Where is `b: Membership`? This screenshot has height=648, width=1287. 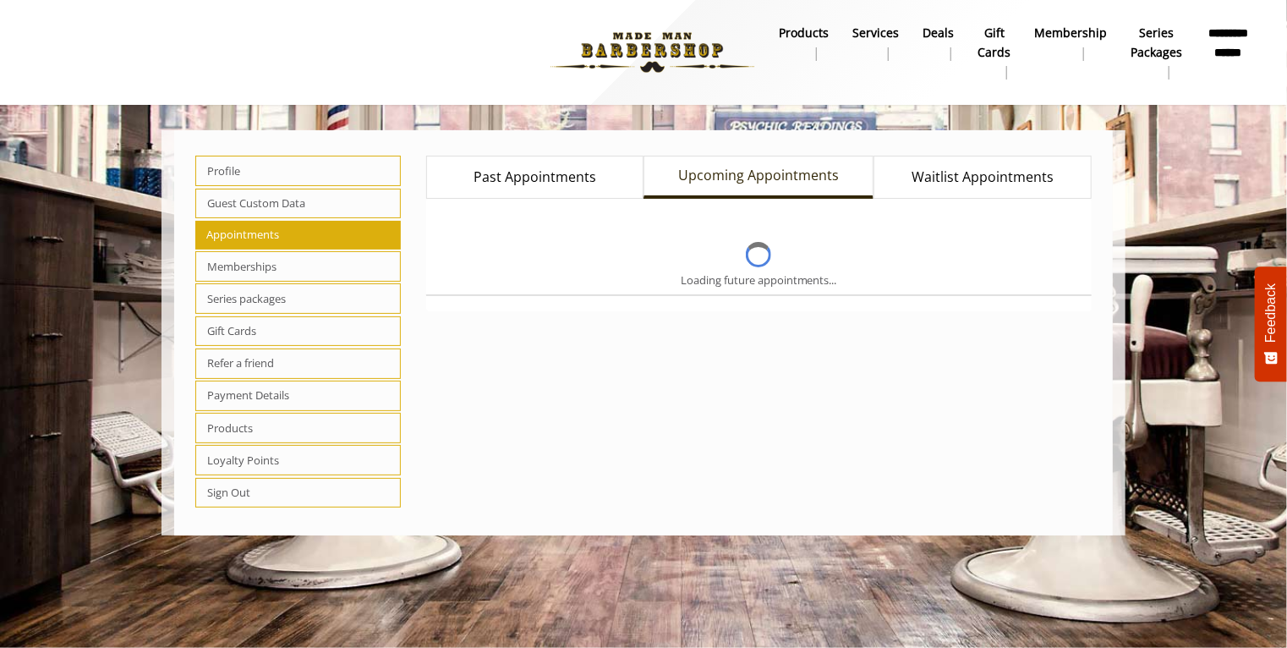 b: Membership is located at coordinates (1071, 33).